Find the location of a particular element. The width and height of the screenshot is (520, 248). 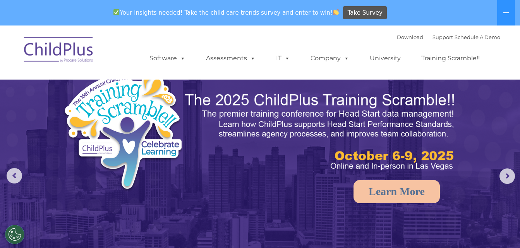

a: IT is located at coordinates (283, 58).